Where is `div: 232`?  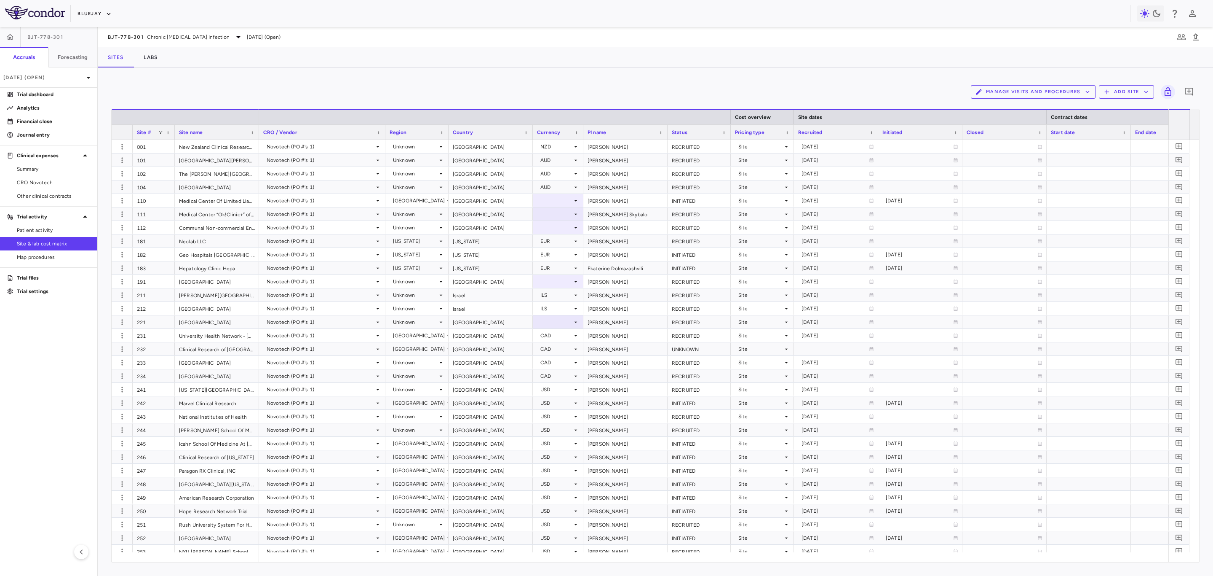 div: 232 is located at coordinates (154, 348).